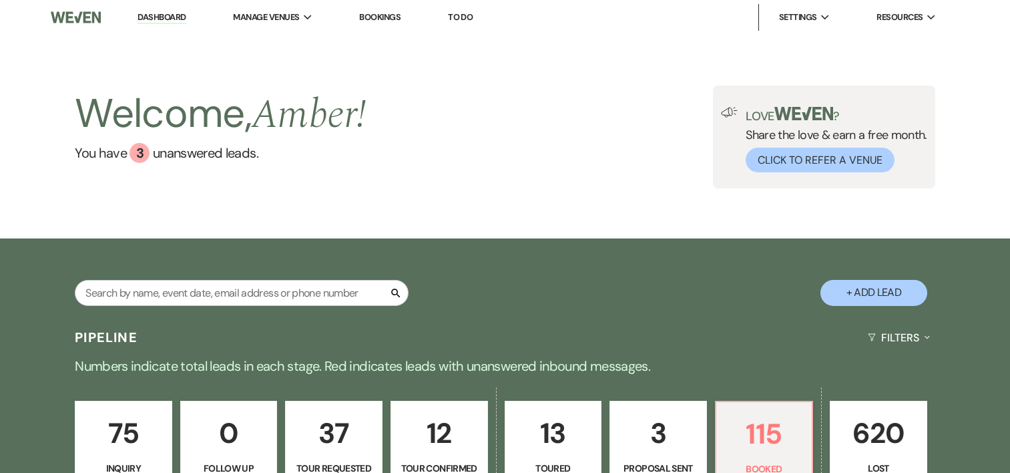 This screenshot has width=1010, height=473. Describe the element at coordinates (729, 112) in the screenshot. I see `img: loud-speaker-illustration.svg` at that location.